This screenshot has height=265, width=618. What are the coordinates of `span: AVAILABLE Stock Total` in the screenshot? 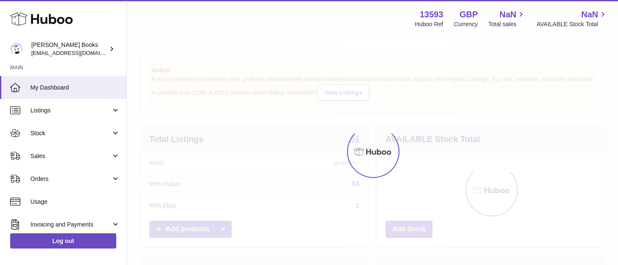 It's located at (572, 24).